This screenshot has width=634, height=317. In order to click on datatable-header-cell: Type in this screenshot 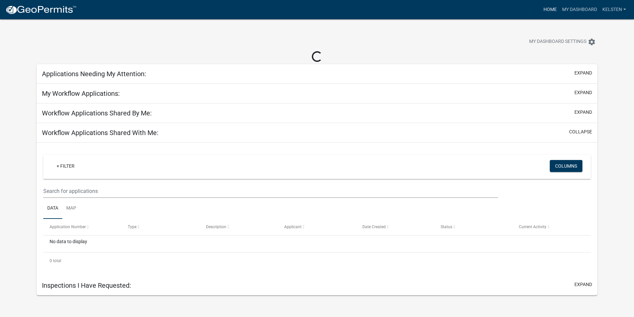, I will do `click(160, 227)`.